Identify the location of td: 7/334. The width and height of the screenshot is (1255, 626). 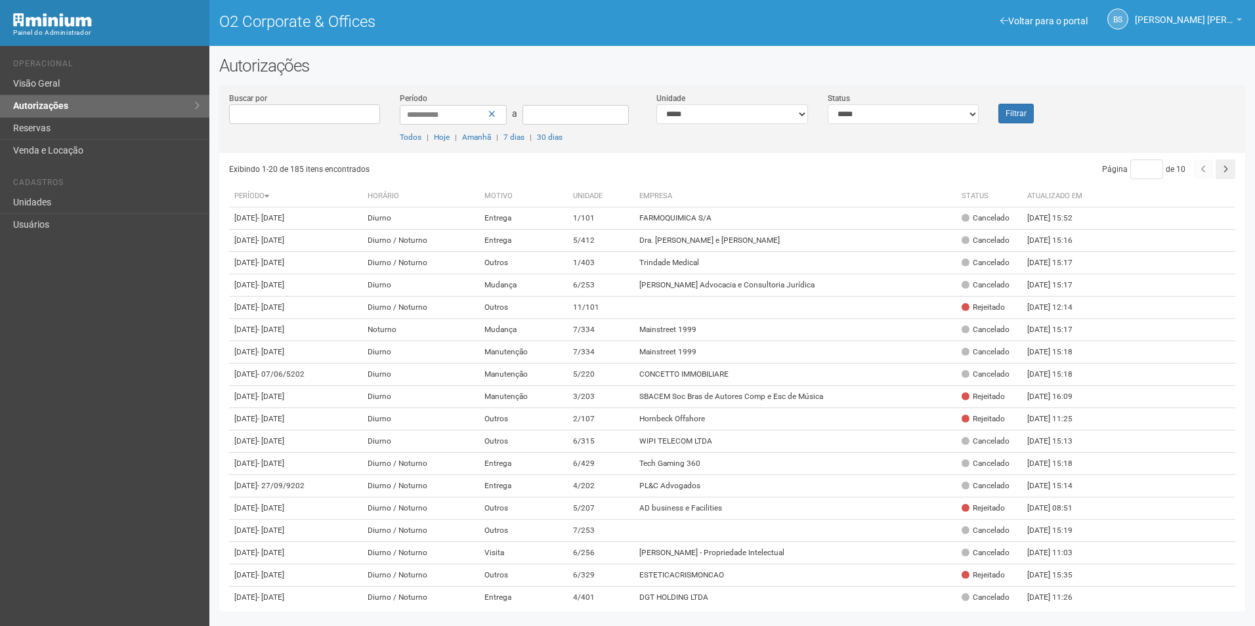
(601, 330).